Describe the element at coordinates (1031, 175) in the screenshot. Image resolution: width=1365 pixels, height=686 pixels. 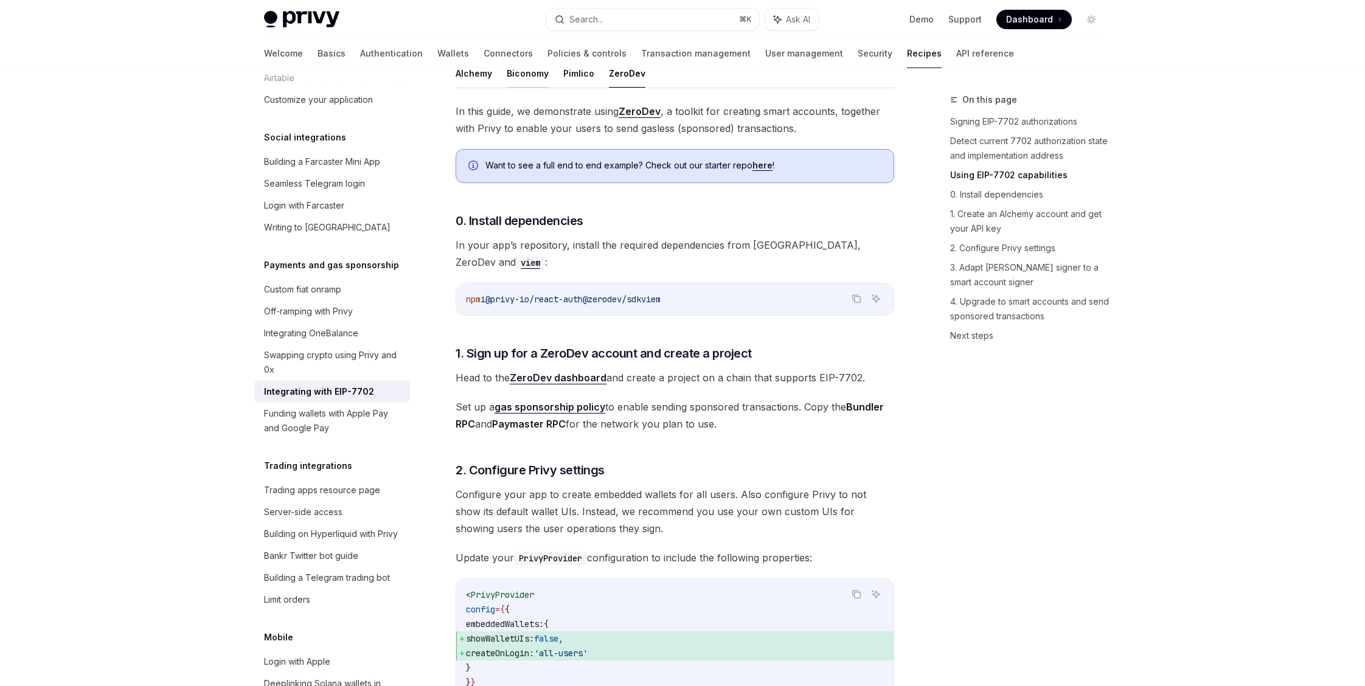
I see `a: Using EIP-7702 capabilities` at that location.